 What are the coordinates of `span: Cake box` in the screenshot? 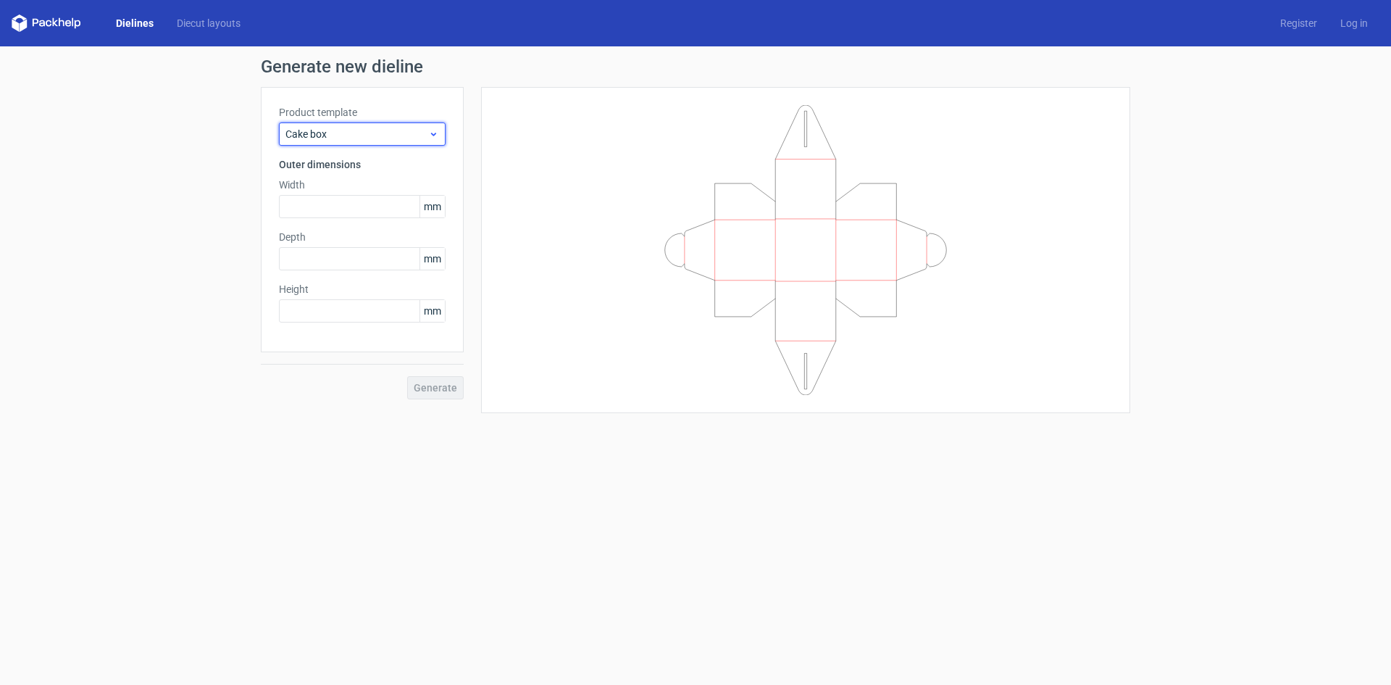 It's located at (357, 134).